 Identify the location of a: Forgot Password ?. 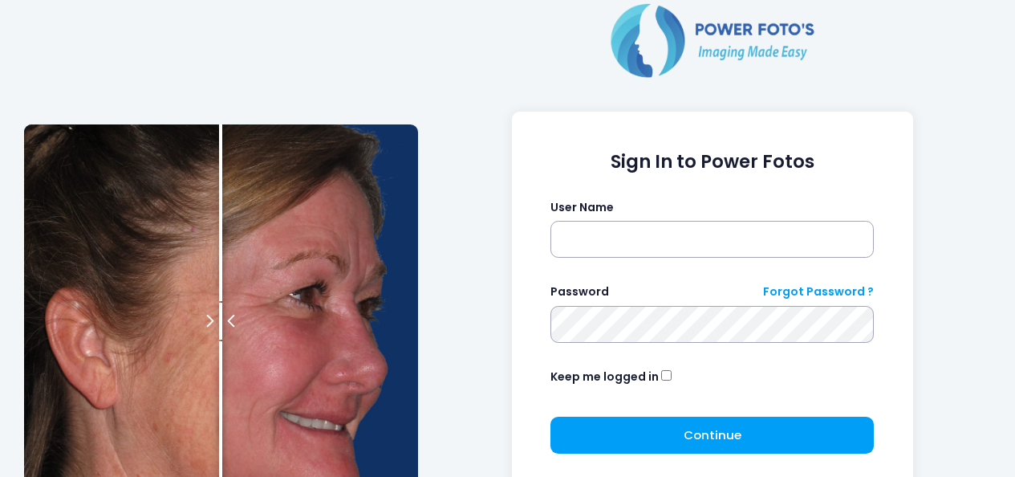
(818, 291).